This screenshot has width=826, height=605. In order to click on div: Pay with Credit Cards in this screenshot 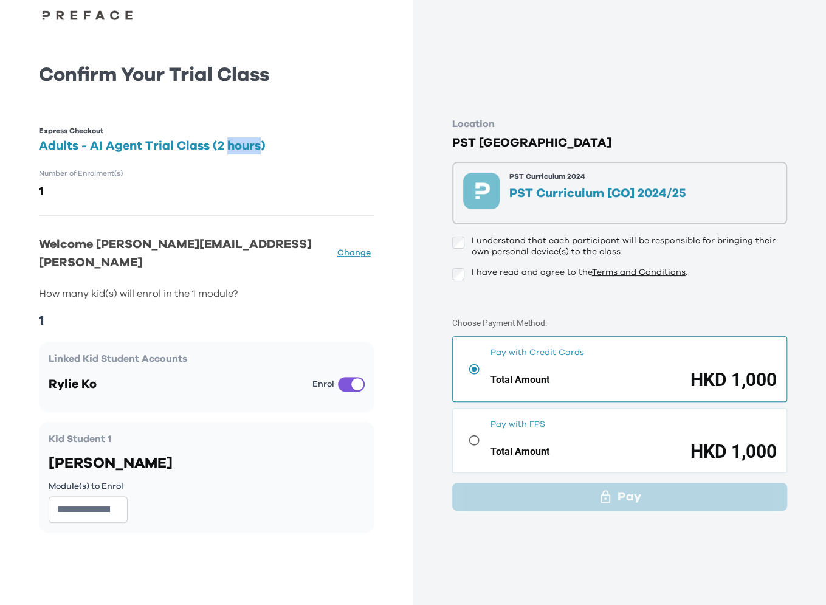, I will do `click(634, 353)`.